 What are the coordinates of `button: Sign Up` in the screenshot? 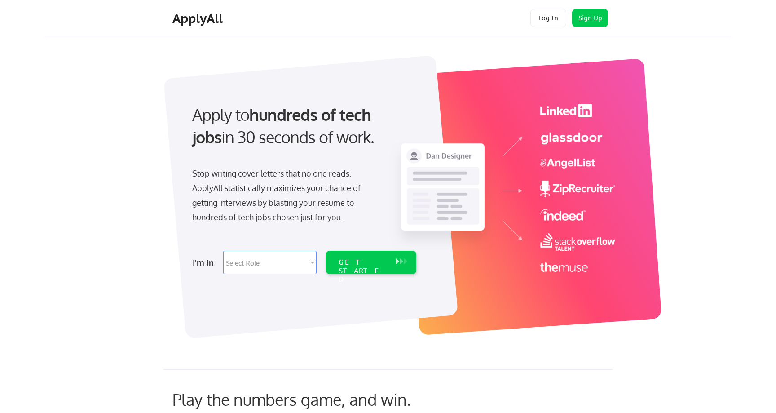 It's located at (590, 18).